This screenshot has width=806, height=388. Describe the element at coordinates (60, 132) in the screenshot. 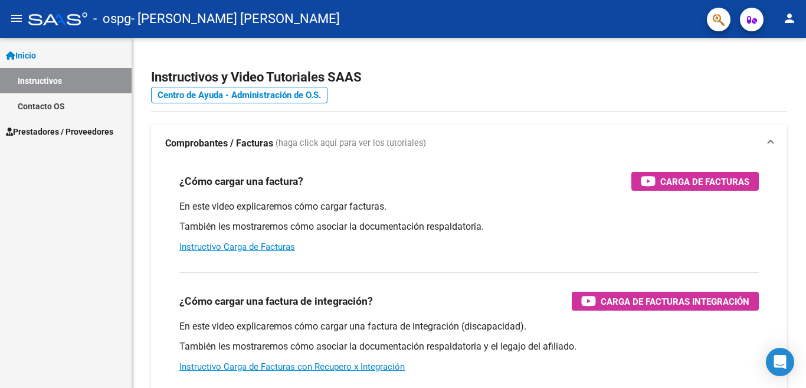

I see `span: Prestadores / Proveedores` at that location.